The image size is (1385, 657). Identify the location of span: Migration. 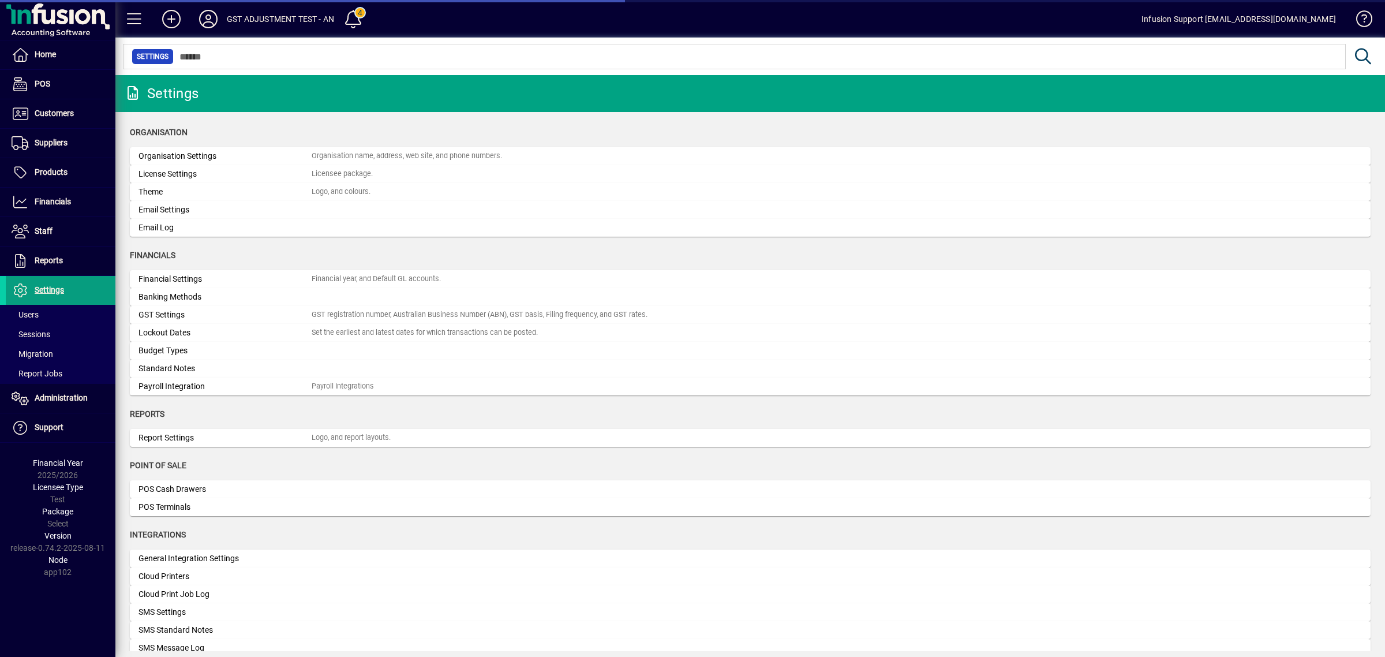
(32, 354).